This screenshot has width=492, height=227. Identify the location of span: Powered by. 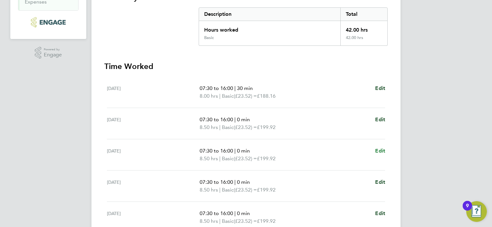
(53, 49).